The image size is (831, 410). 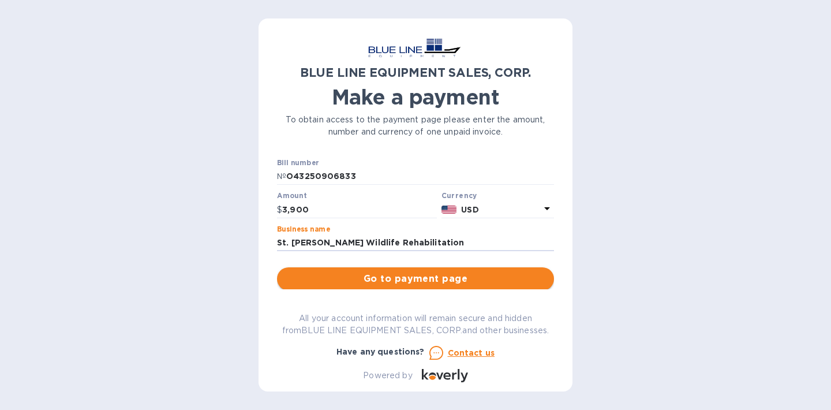 What do you see at coordinates (449, 210) in the screenshot?
I see `img: USD` at bounding box center [449, 210].